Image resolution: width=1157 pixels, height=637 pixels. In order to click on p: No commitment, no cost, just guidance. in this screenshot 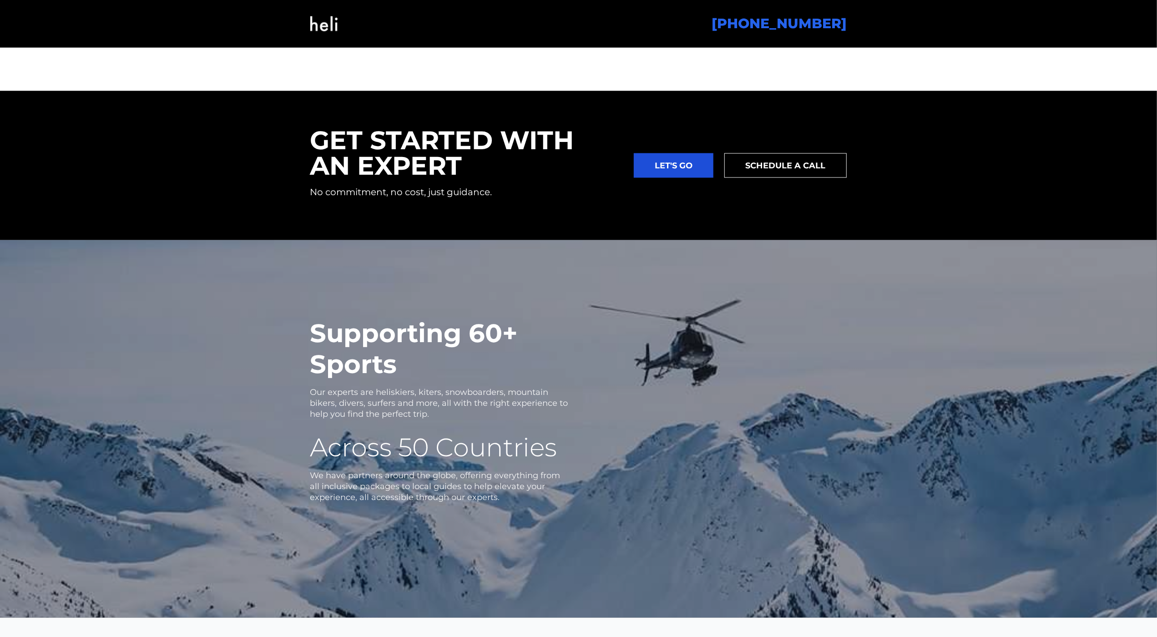, I will do `click(463, 192)`.